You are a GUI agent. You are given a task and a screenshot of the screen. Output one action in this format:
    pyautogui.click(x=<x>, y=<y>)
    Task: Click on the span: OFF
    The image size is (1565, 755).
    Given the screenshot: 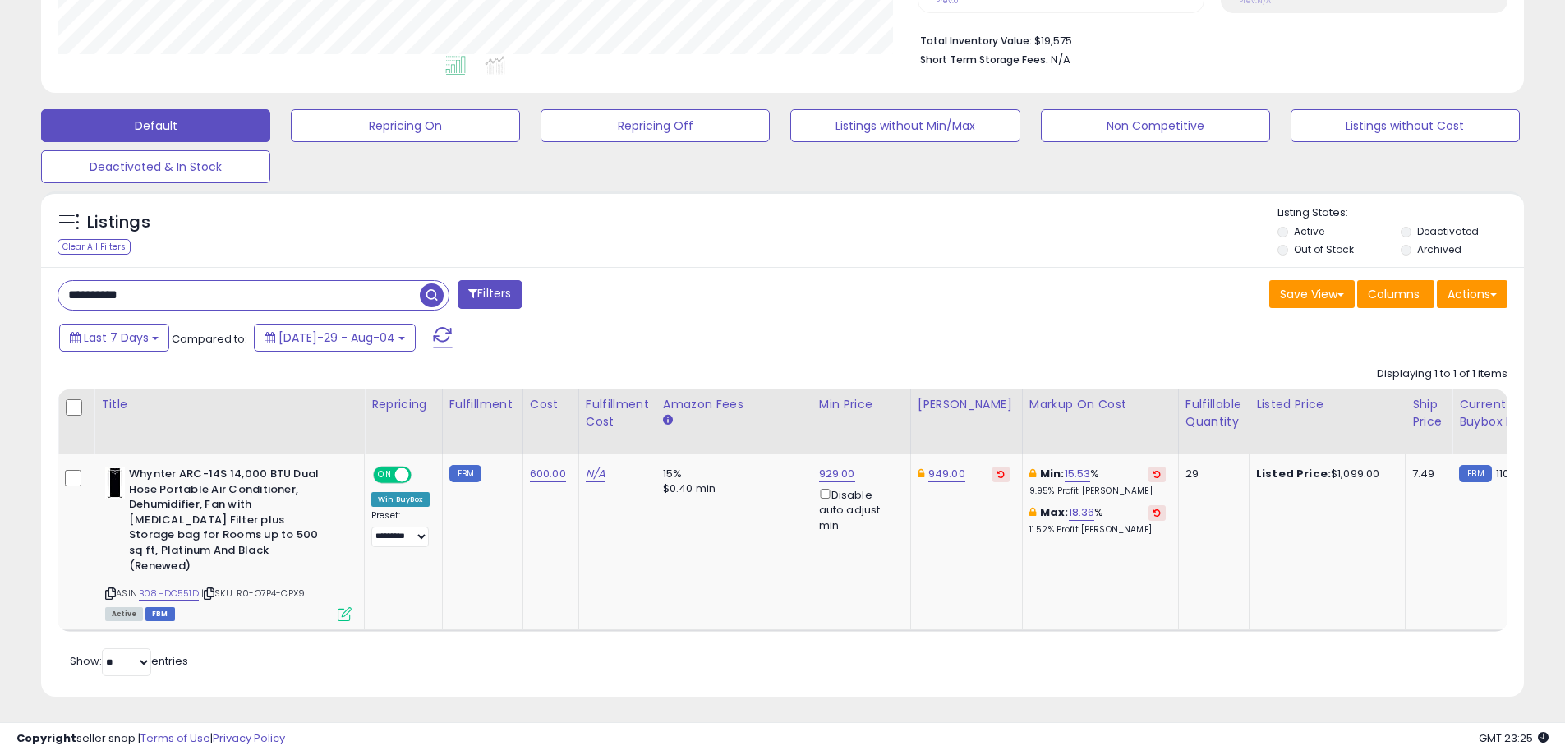 What is the action you would take?
    pyautogui.click(x=422, y=475)
    